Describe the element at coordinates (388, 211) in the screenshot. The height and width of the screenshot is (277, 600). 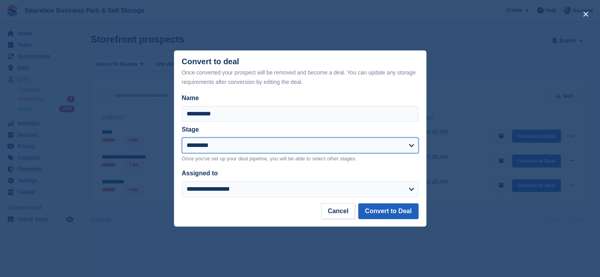
I see `button: Convert to Deal` at that location.